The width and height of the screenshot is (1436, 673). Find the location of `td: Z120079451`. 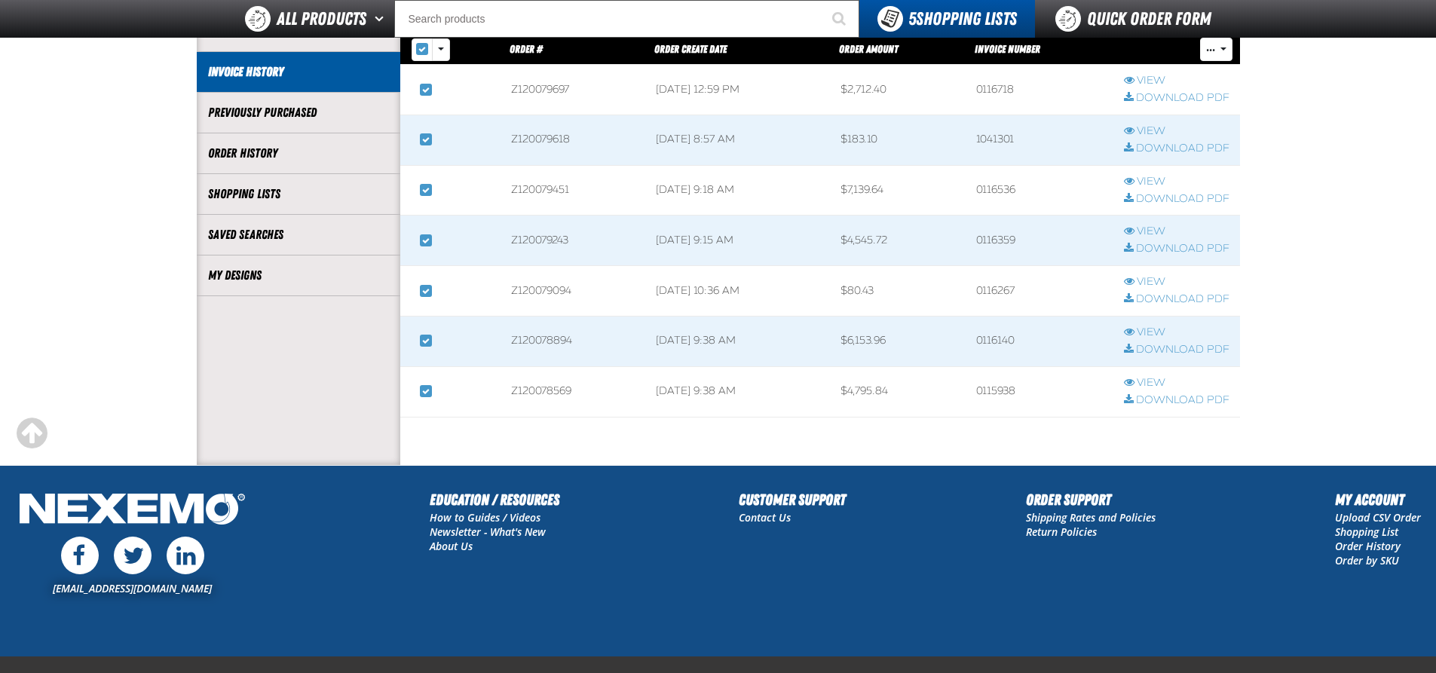

td: Z120079451 is located at coordinates (573, 190).